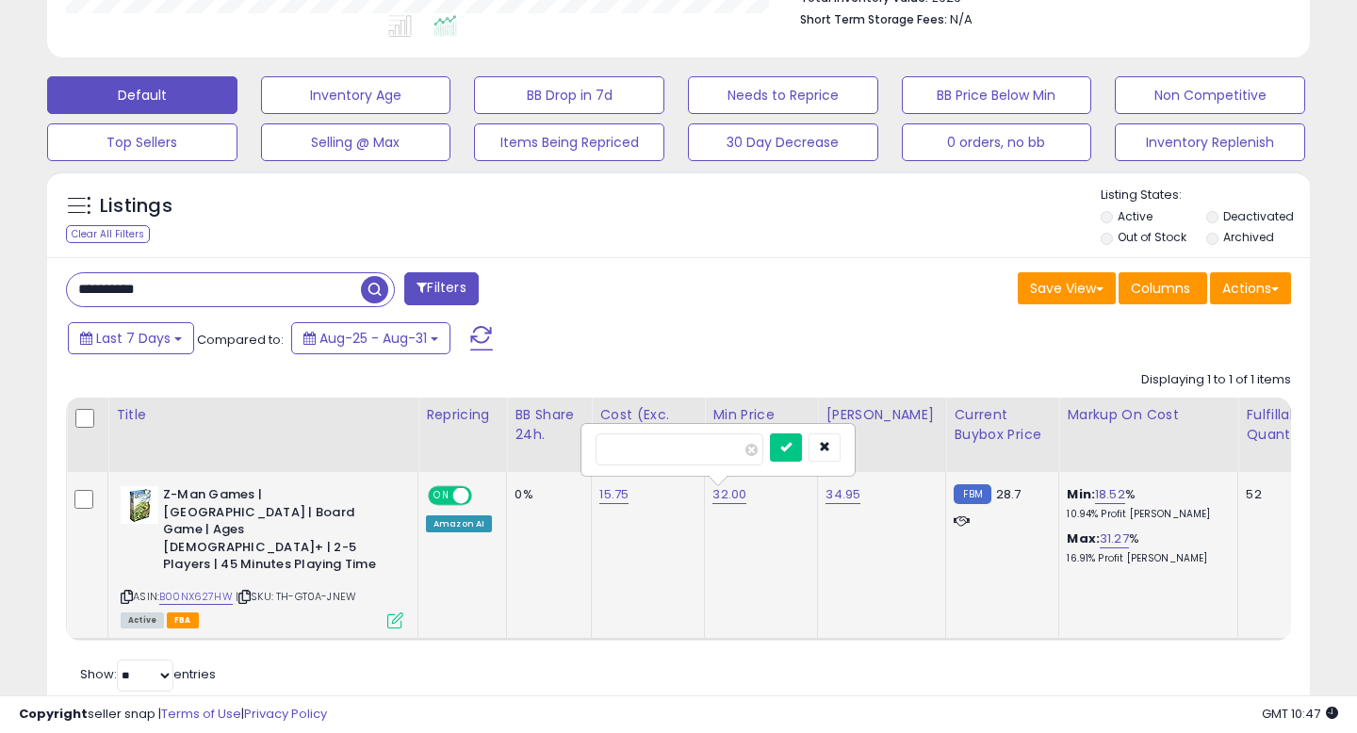  Describe the element at coordinates (441, 496) in the screenshot. I see `span: ON` at that location.